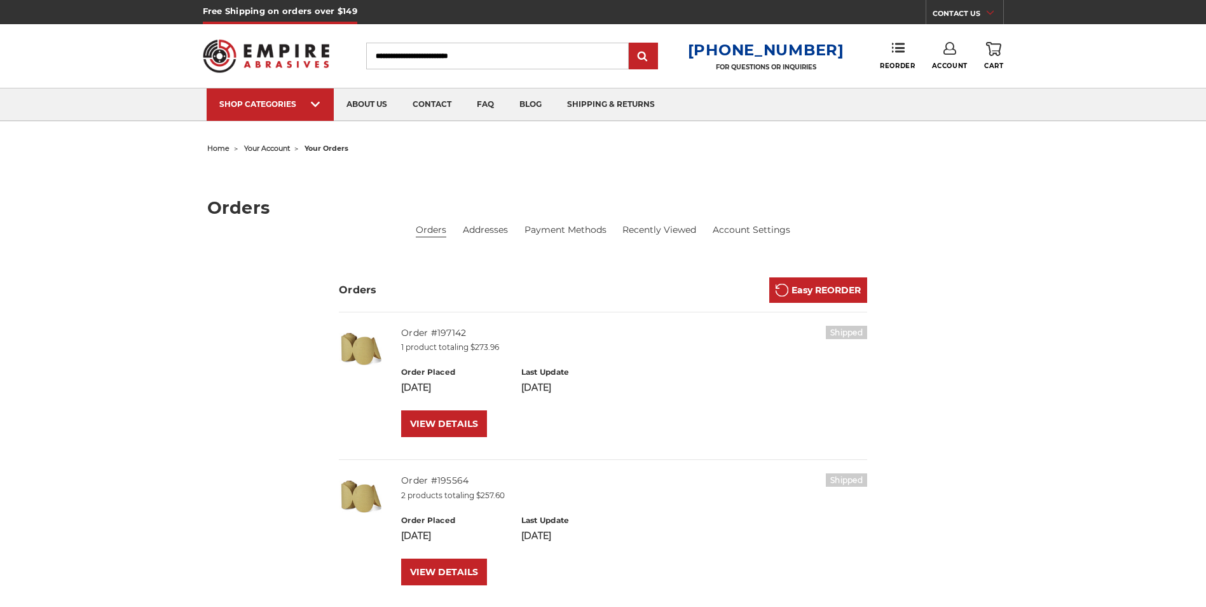 This screenshot has height=607, width=1206. I want to click on p: 2 products totaling $257.60, so click(634, 495).